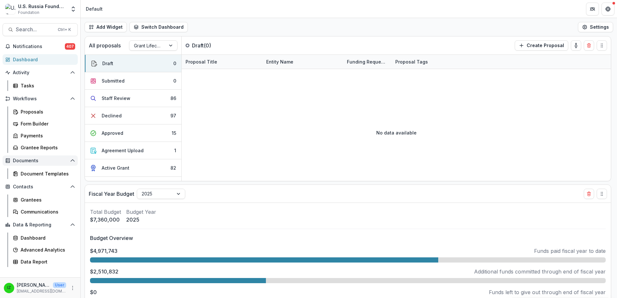 This screenshot has height=298, width=617. I want to click on nav: breadcrumb, so click(94, 9).